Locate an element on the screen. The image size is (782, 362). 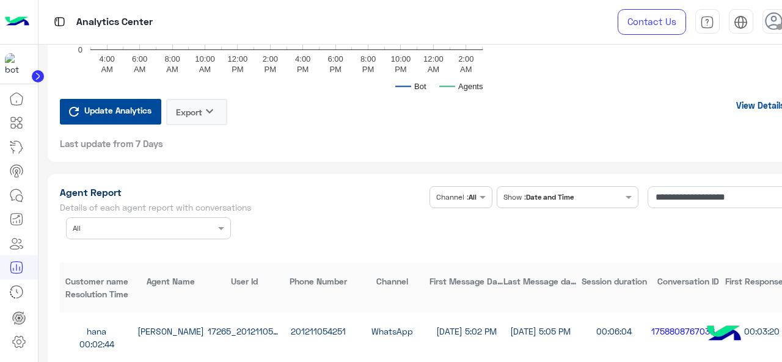
div: User Id is located at coordinates (244, 281).